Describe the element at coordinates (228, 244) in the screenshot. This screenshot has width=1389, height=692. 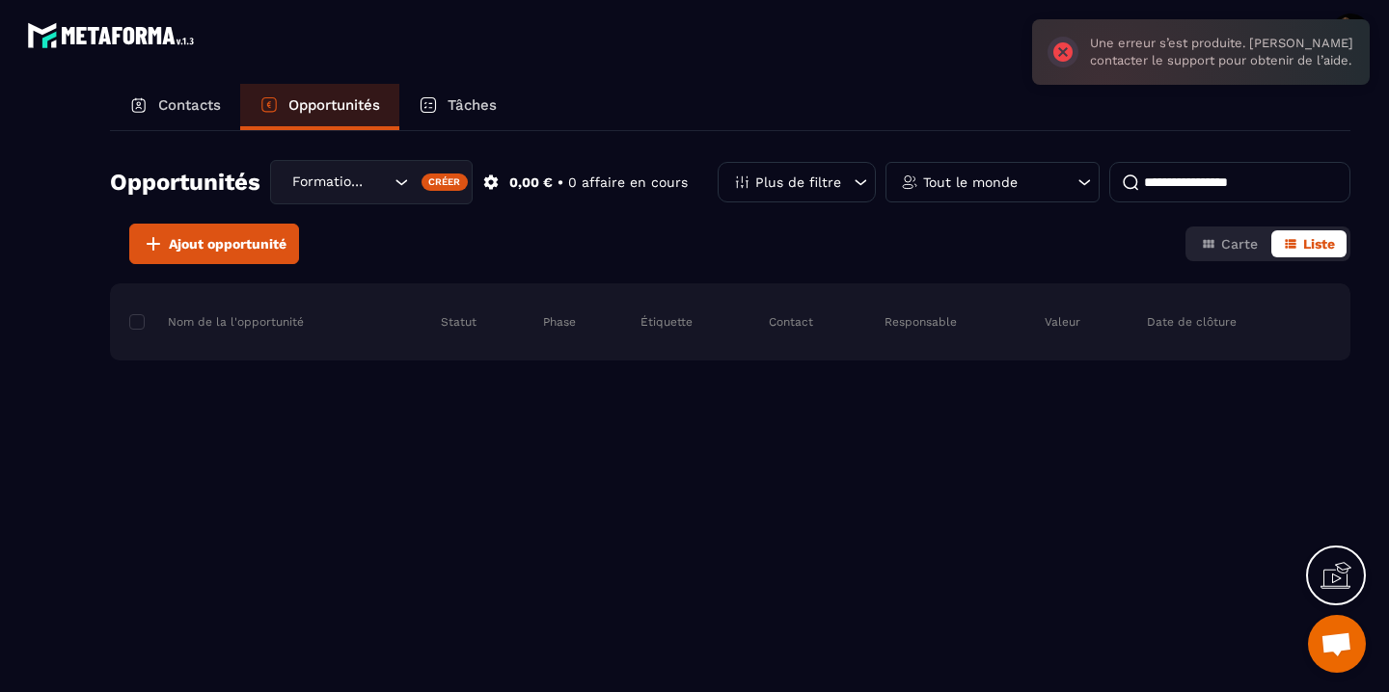
I see `span: Ajout opportunité` at that location.